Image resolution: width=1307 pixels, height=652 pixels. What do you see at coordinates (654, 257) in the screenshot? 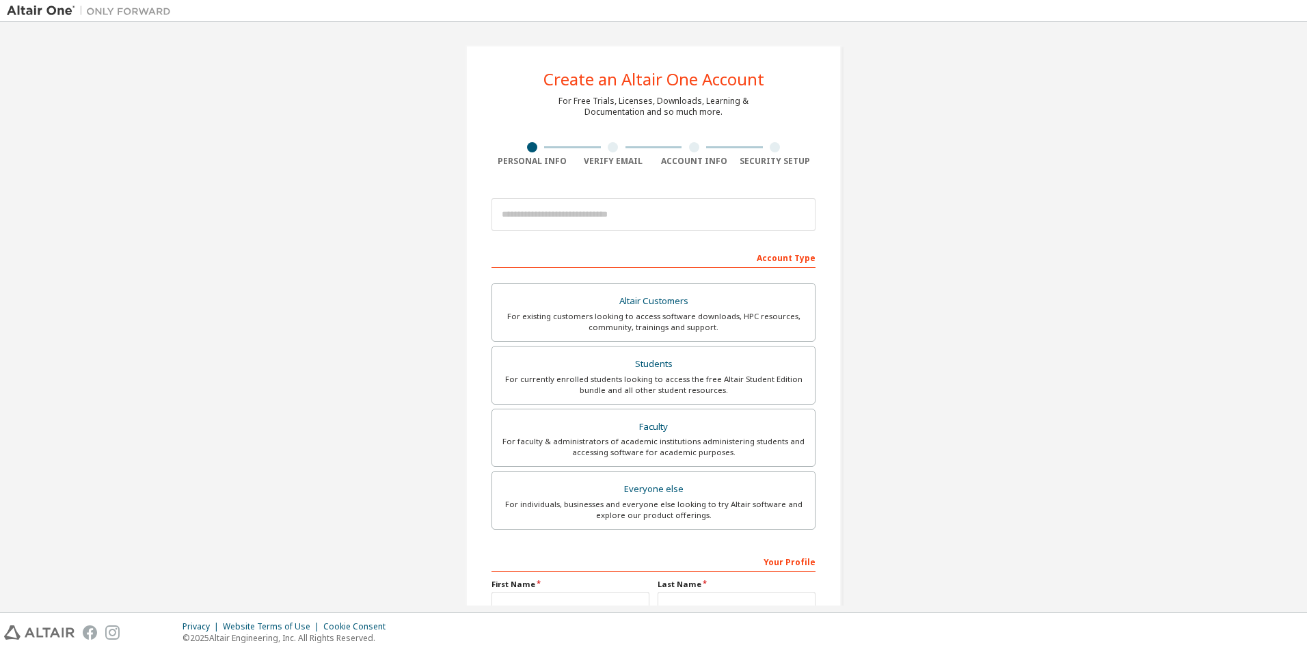
I see `div: Account Type` at bounding box center [654, 257].